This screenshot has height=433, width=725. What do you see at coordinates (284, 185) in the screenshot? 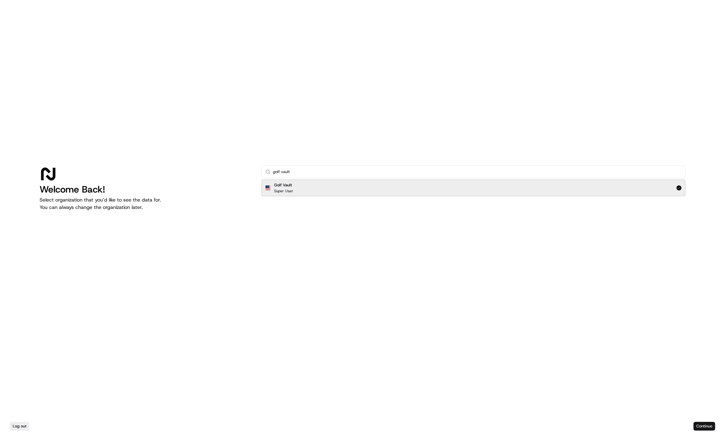
I see `h2: Golf Vault` at bounding box center [284, 185].